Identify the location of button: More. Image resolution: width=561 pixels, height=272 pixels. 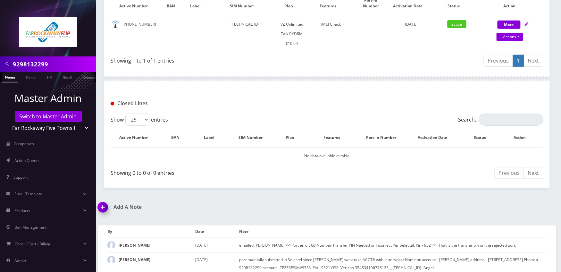
(509, 25).